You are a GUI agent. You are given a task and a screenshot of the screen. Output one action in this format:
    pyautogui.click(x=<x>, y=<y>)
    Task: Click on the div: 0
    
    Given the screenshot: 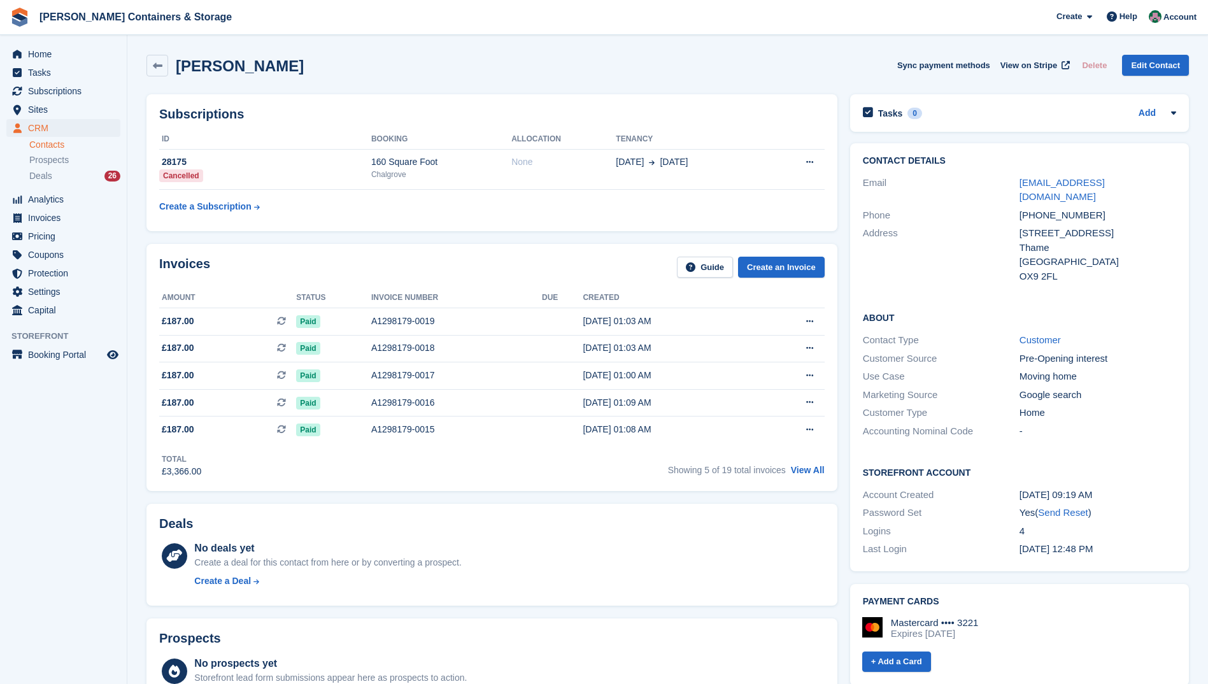 What is the action you would take?
    pyautogui.click(x=914, y=113)
    